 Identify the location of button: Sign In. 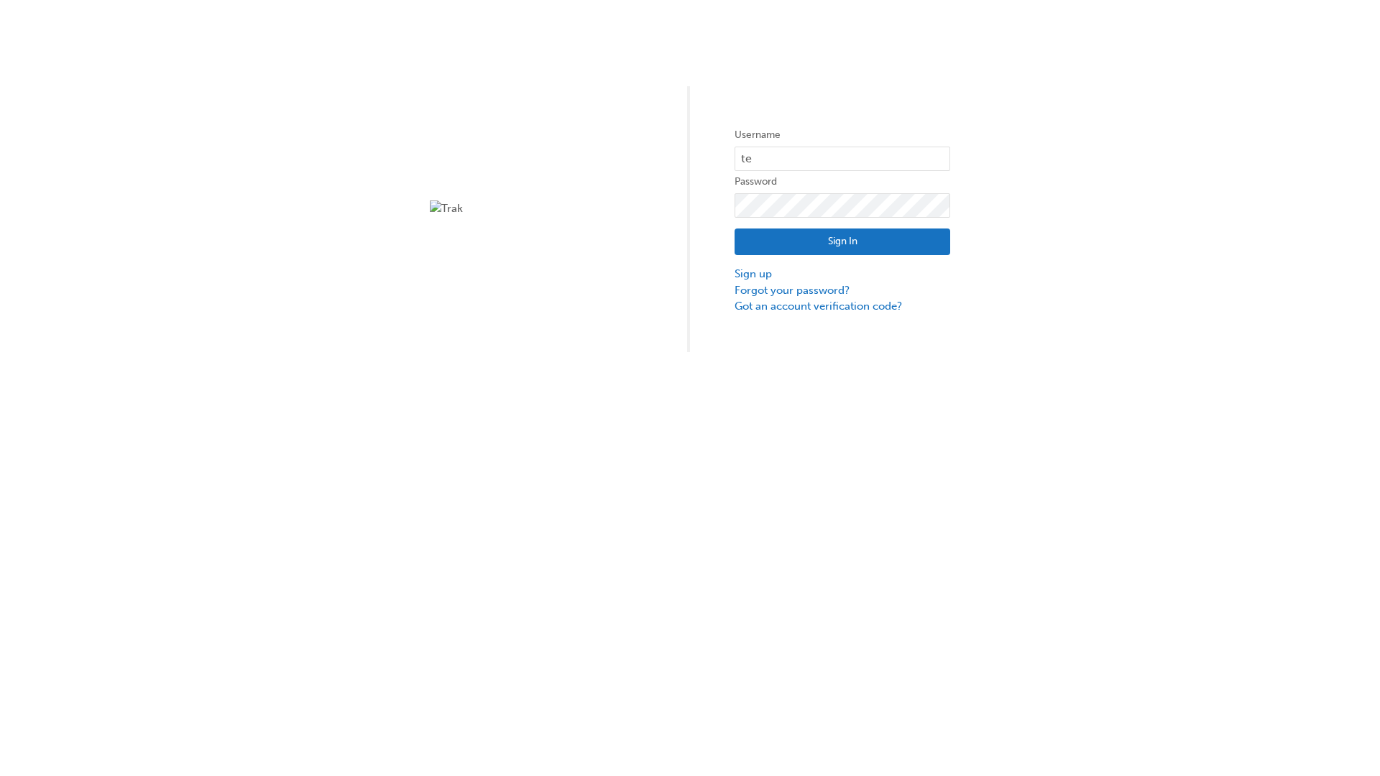
(842, 242).